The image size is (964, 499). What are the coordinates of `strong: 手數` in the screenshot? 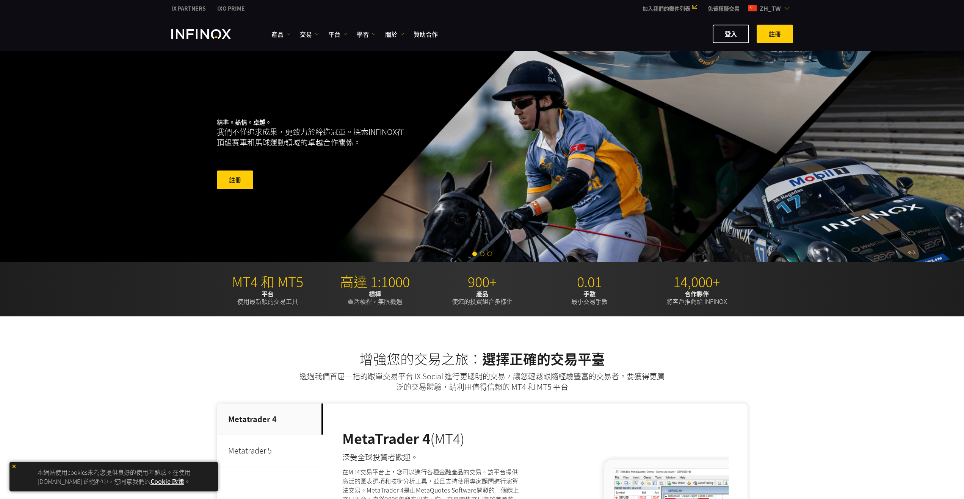 It's located at (589, 294).